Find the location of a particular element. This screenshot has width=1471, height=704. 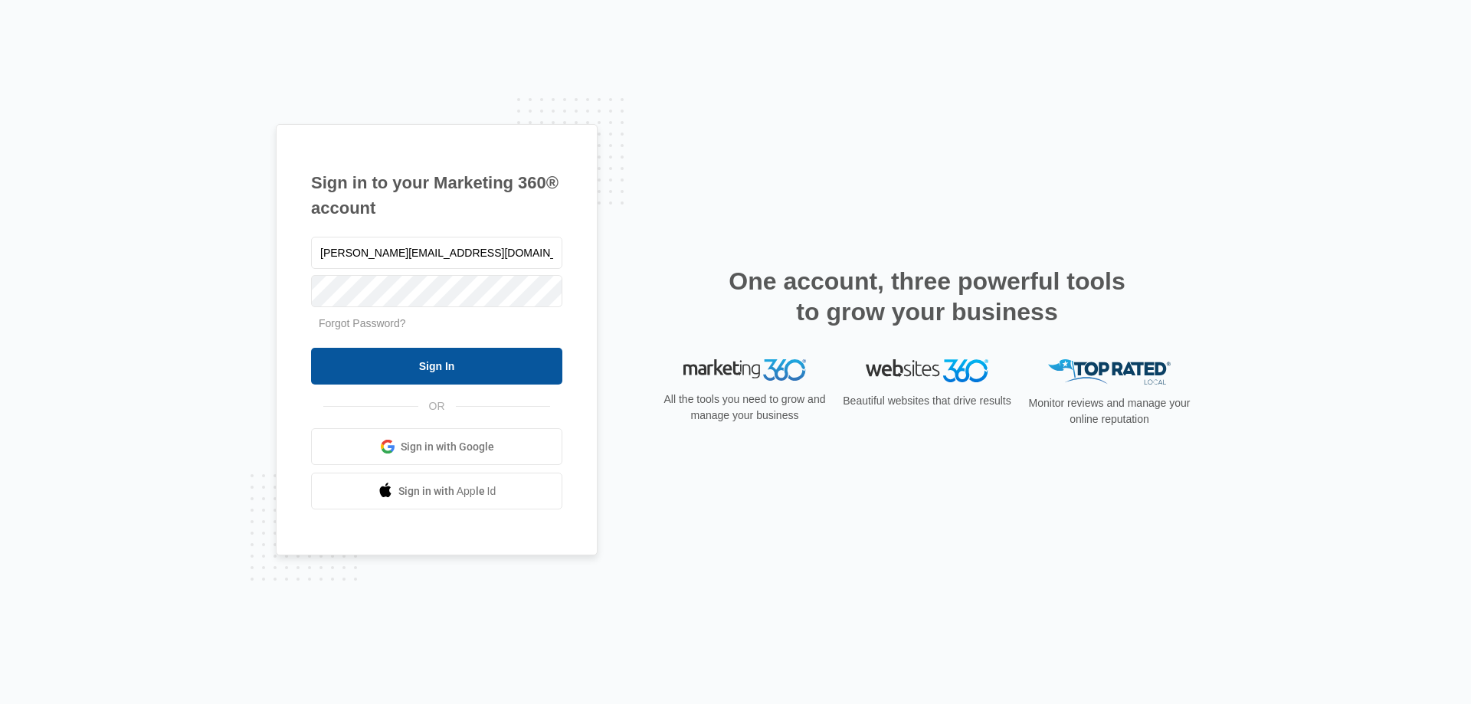

p: Monitor reviews and manage your online reputation is located at coordinates (1109, 411).